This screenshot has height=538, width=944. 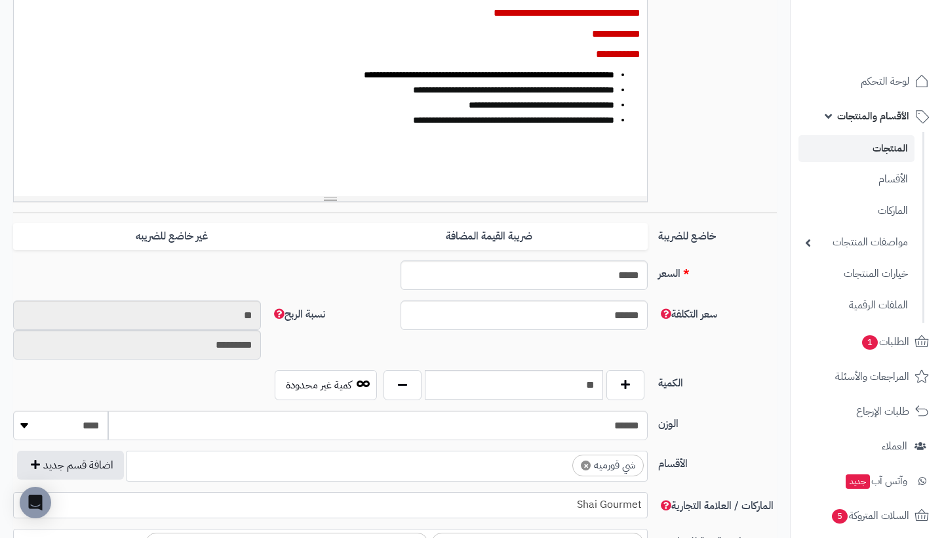 I want to click on a: وآتس آبجديد, so click(x=867, y=481).